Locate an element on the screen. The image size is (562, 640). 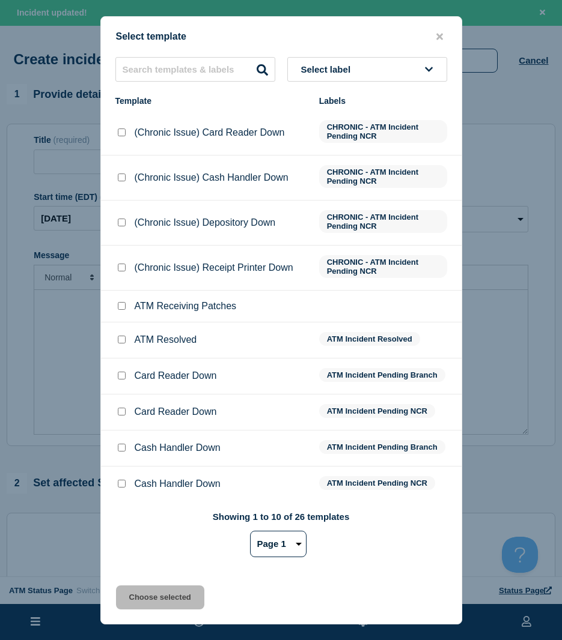
p: (Chronic Issue) Cash Handler Down is located at coordinates (211, 178).